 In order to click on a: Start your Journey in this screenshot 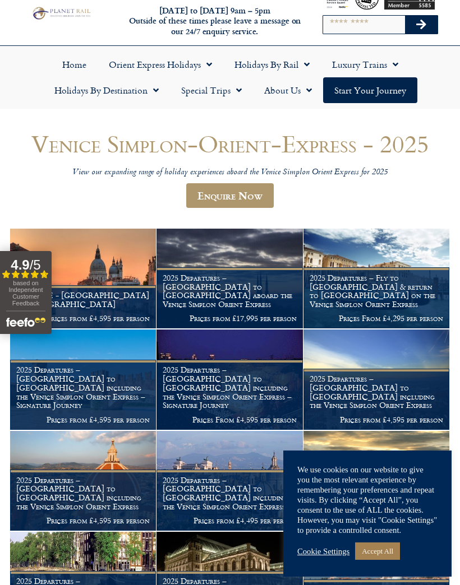, I will do `click(370, 90)`.